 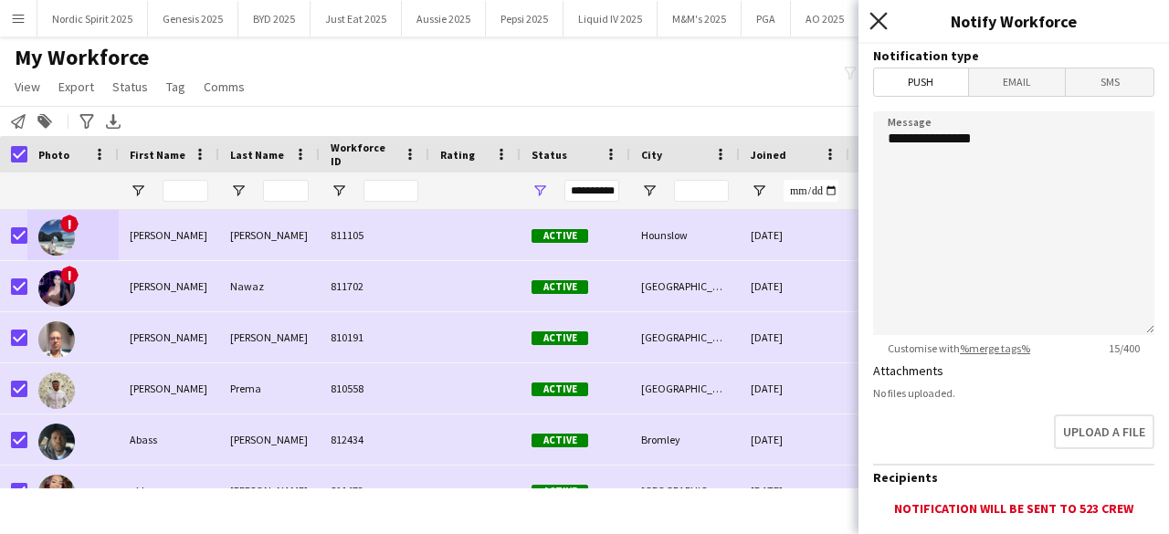 I want to click on img: Abass Allen, so click(x=57, y=442).